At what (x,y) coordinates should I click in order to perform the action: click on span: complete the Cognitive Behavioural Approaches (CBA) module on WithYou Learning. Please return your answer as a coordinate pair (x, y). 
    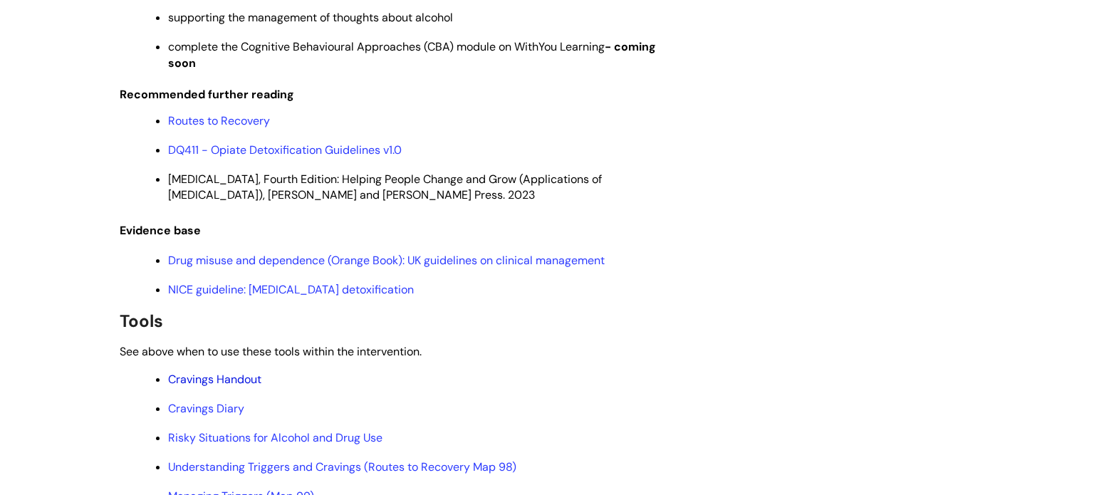
    Looking at the image, I should click on (412, 54).